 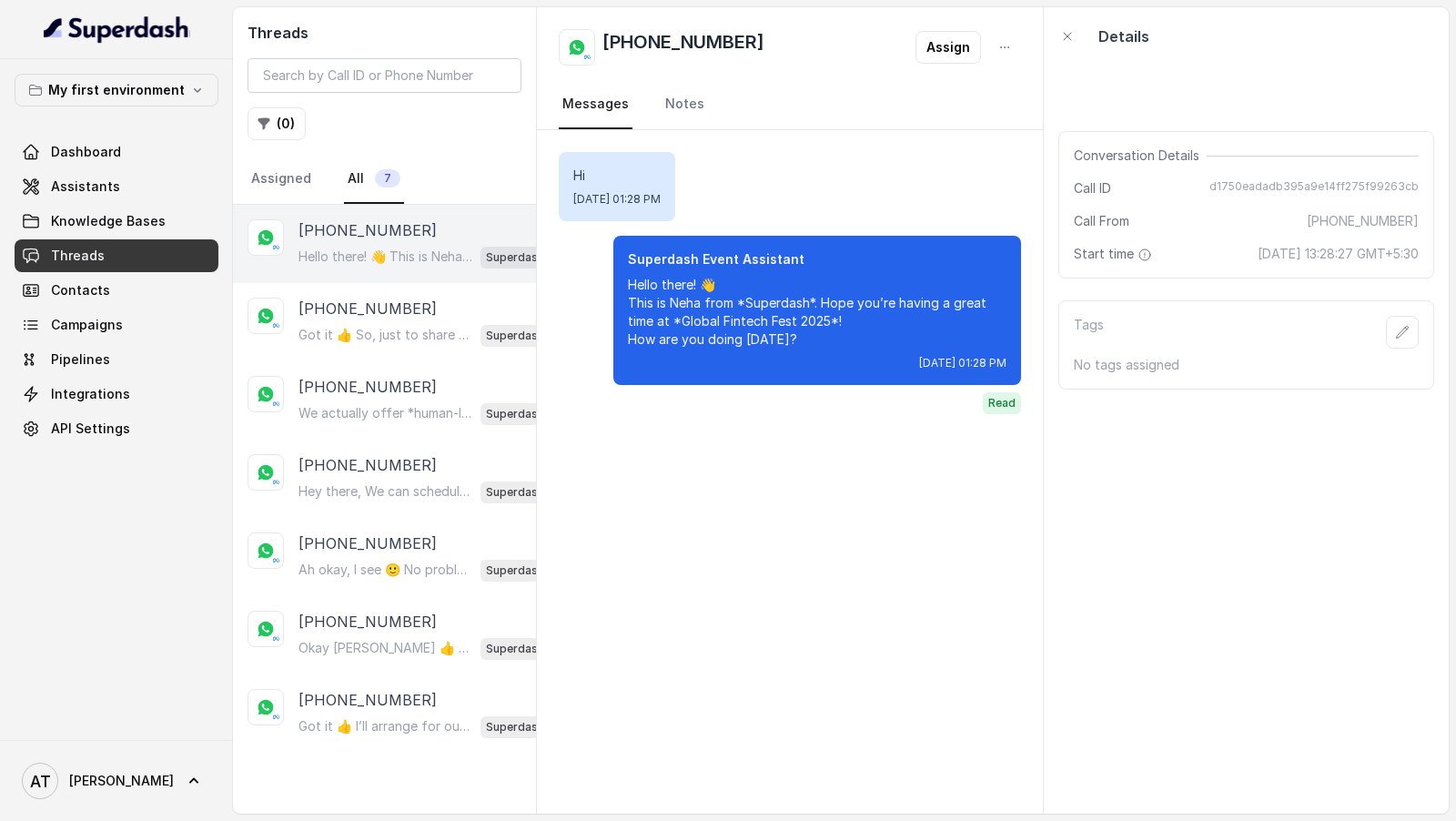 I want to click on a: Assistants, so click(x=117, y=187).